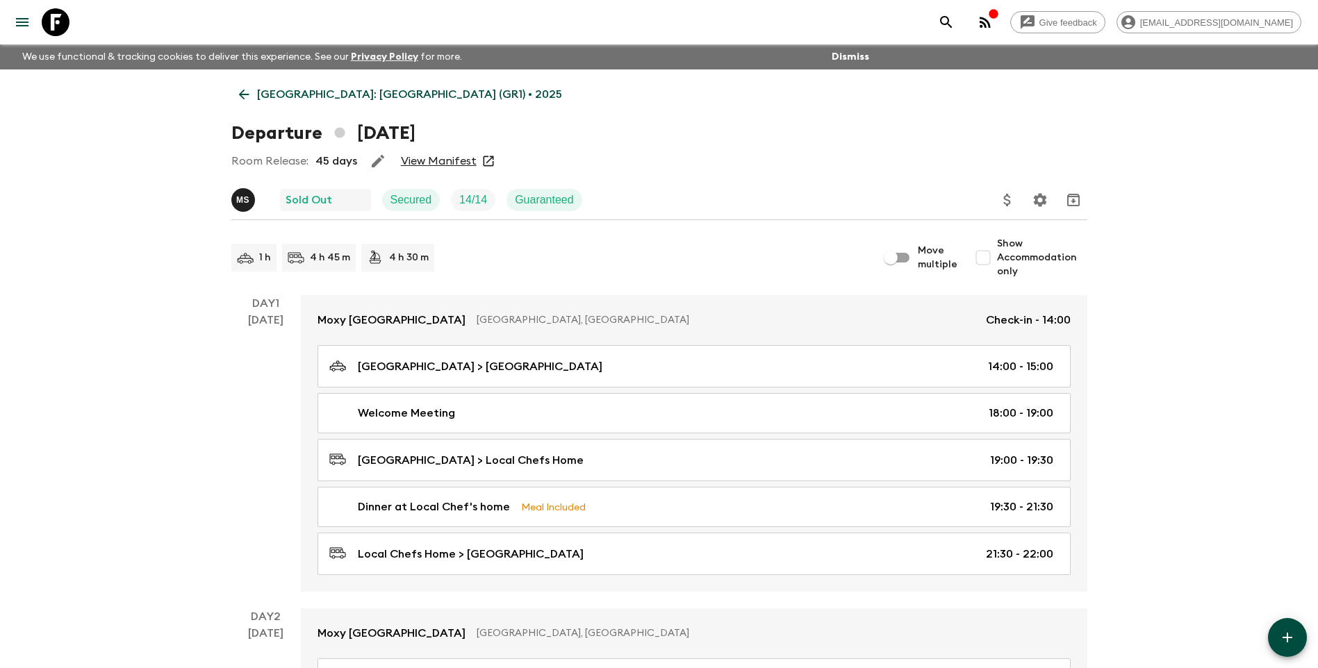 The height and width of the screenshot is (668, 1318). I want to click on p: Welcome Meeting, so click(406, 413).